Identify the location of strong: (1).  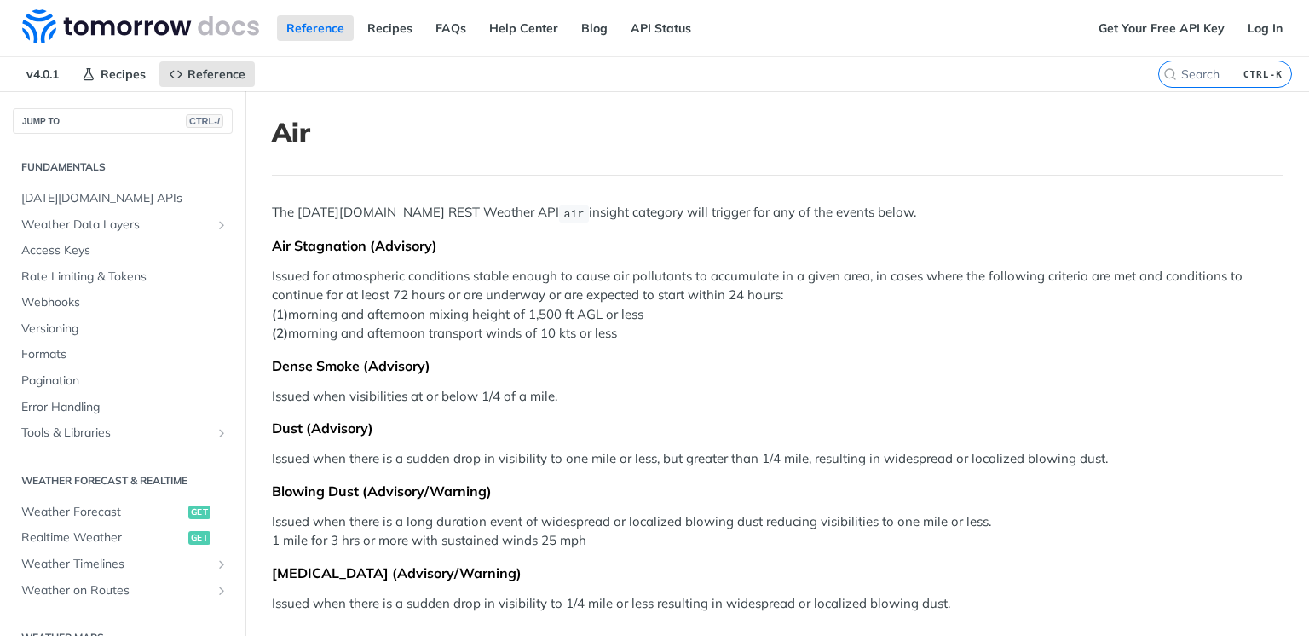
(279, 314).